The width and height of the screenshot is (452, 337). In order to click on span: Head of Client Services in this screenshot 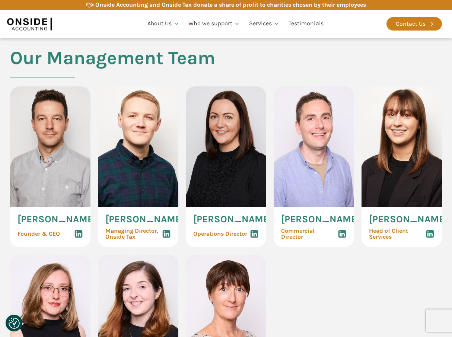, I will do `click(397, 234)`.